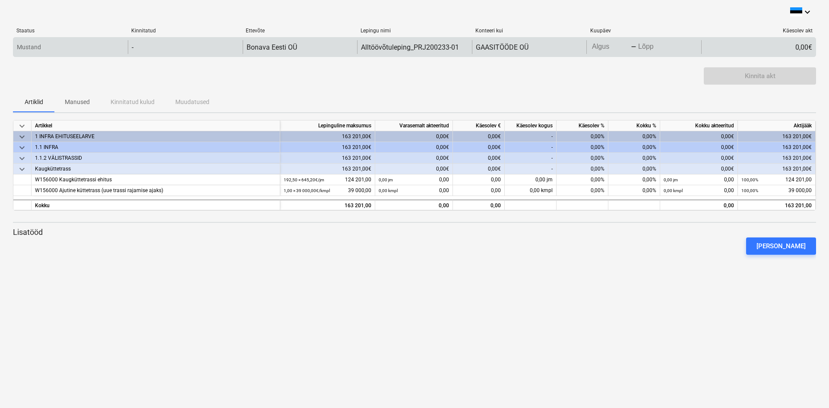  I want to click on div: Konteeri kui, so click(529, 31).